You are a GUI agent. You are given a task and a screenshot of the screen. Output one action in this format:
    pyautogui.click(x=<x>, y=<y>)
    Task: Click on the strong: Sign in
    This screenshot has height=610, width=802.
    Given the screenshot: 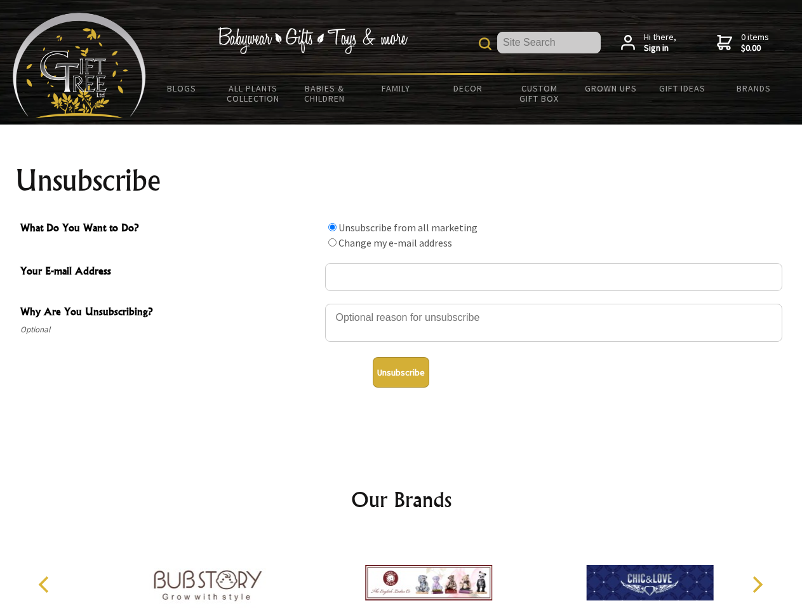 What is the action you would take?
    pyautogui.click(x=660, y=48)
    